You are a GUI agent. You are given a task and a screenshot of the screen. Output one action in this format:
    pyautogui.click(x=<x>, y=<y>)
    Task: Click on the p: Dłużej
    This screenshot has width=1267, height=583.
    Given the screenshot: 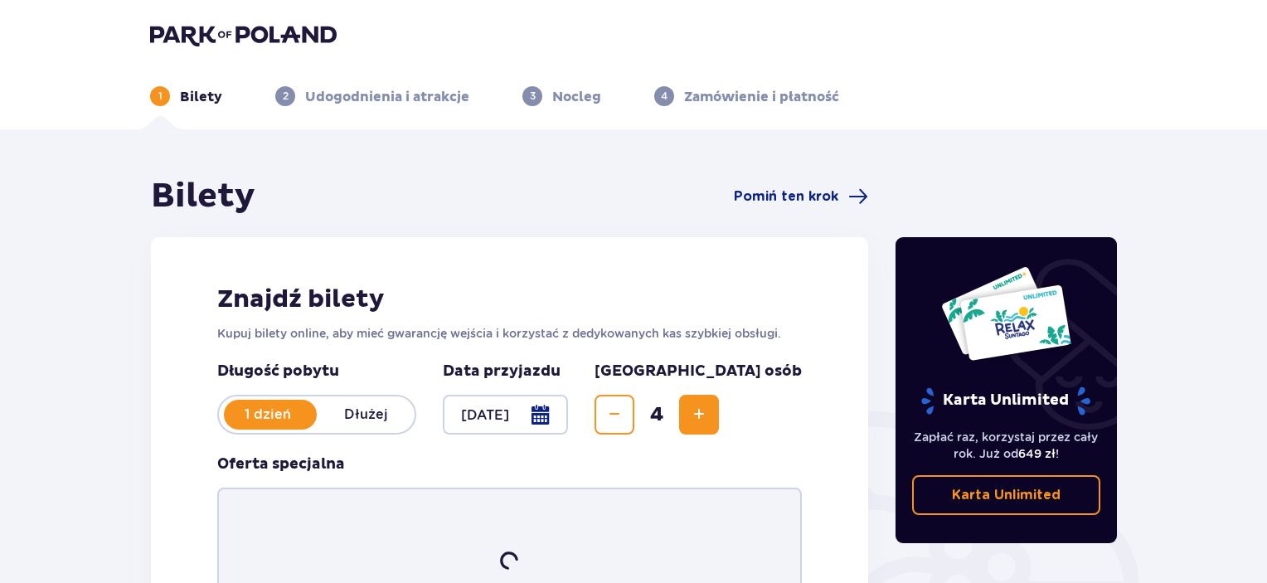 What is the action you would take?
    pyautogui.click(x=366, y=415)
    